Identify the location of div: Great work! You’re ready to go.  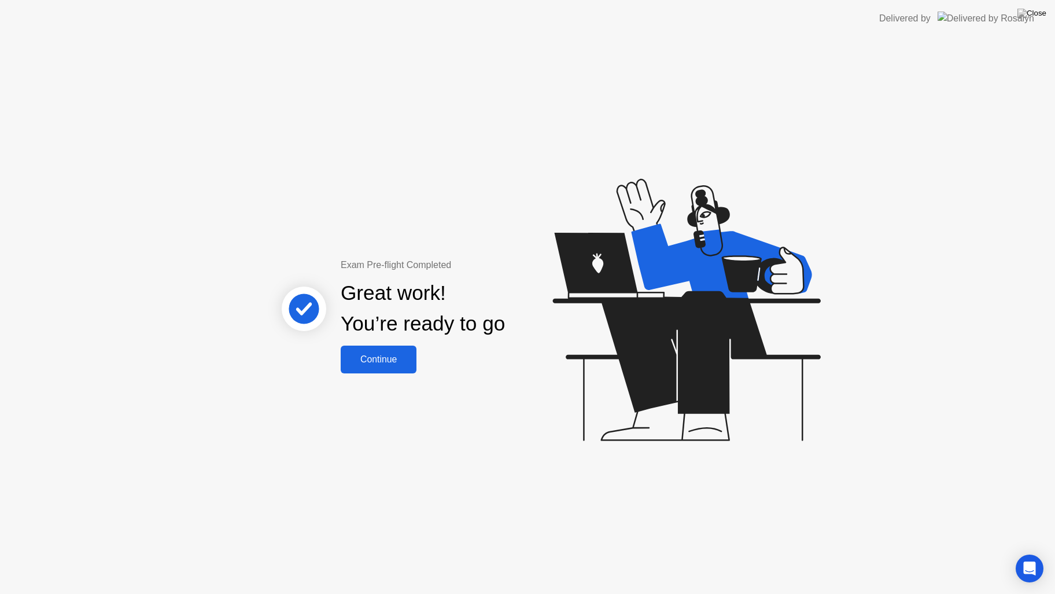
(423, 308).